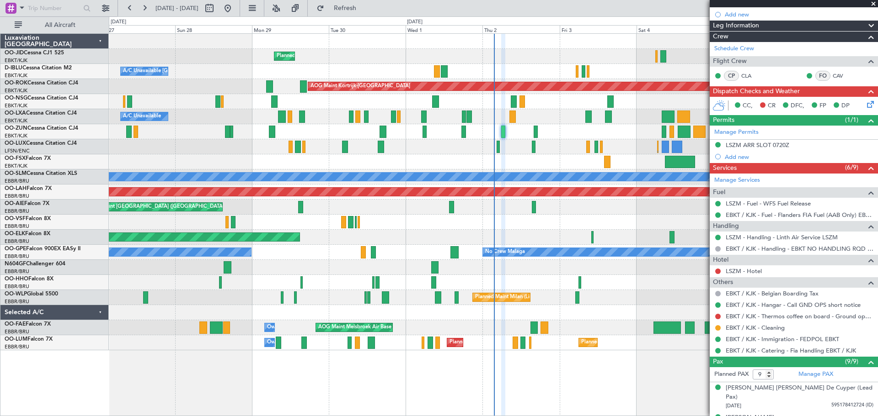 The height and width of the screenshot is (416, 878). I want to click on a: OO-LUMFalcon 7X, so click(28, 340).